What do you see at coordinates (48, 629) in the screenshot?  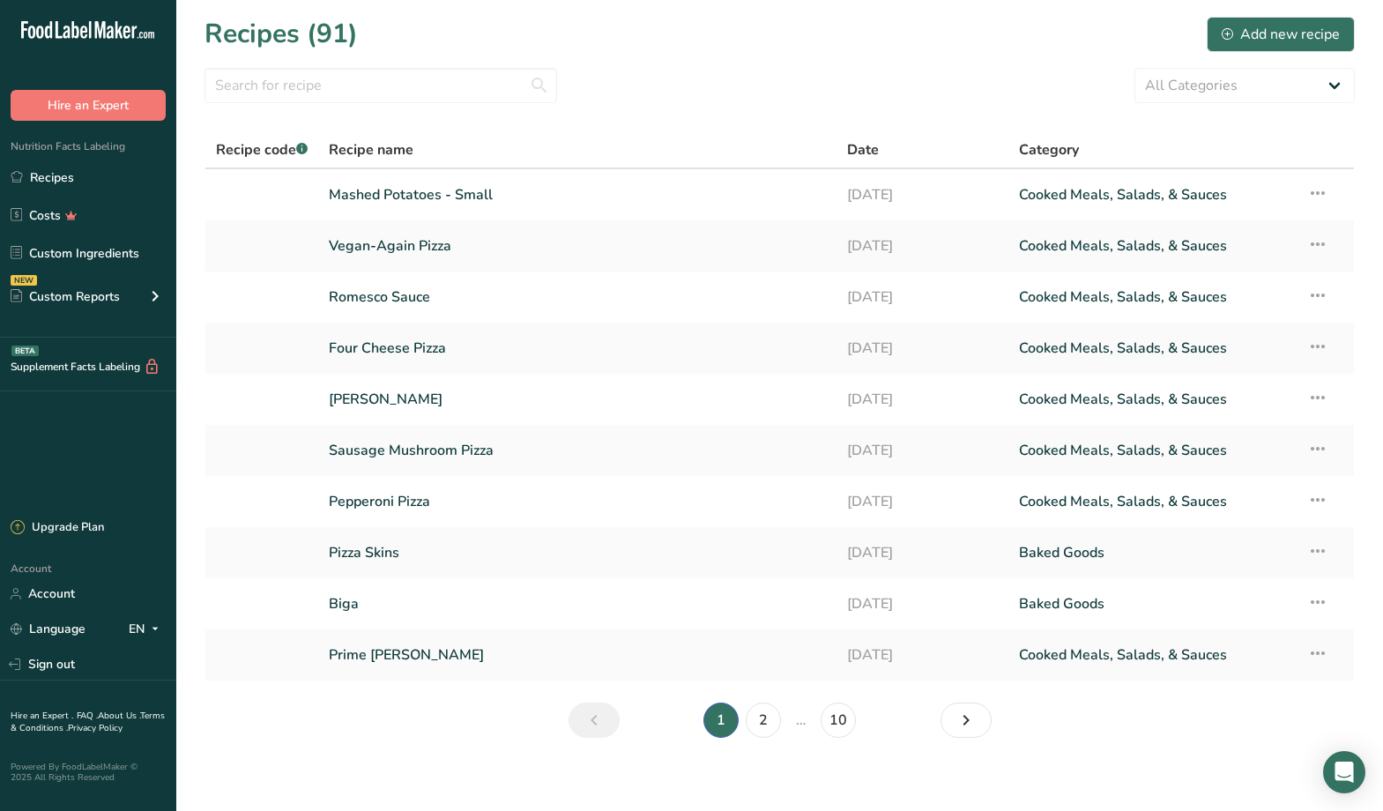 I see `a: Language` at bounding box center [48, 629].